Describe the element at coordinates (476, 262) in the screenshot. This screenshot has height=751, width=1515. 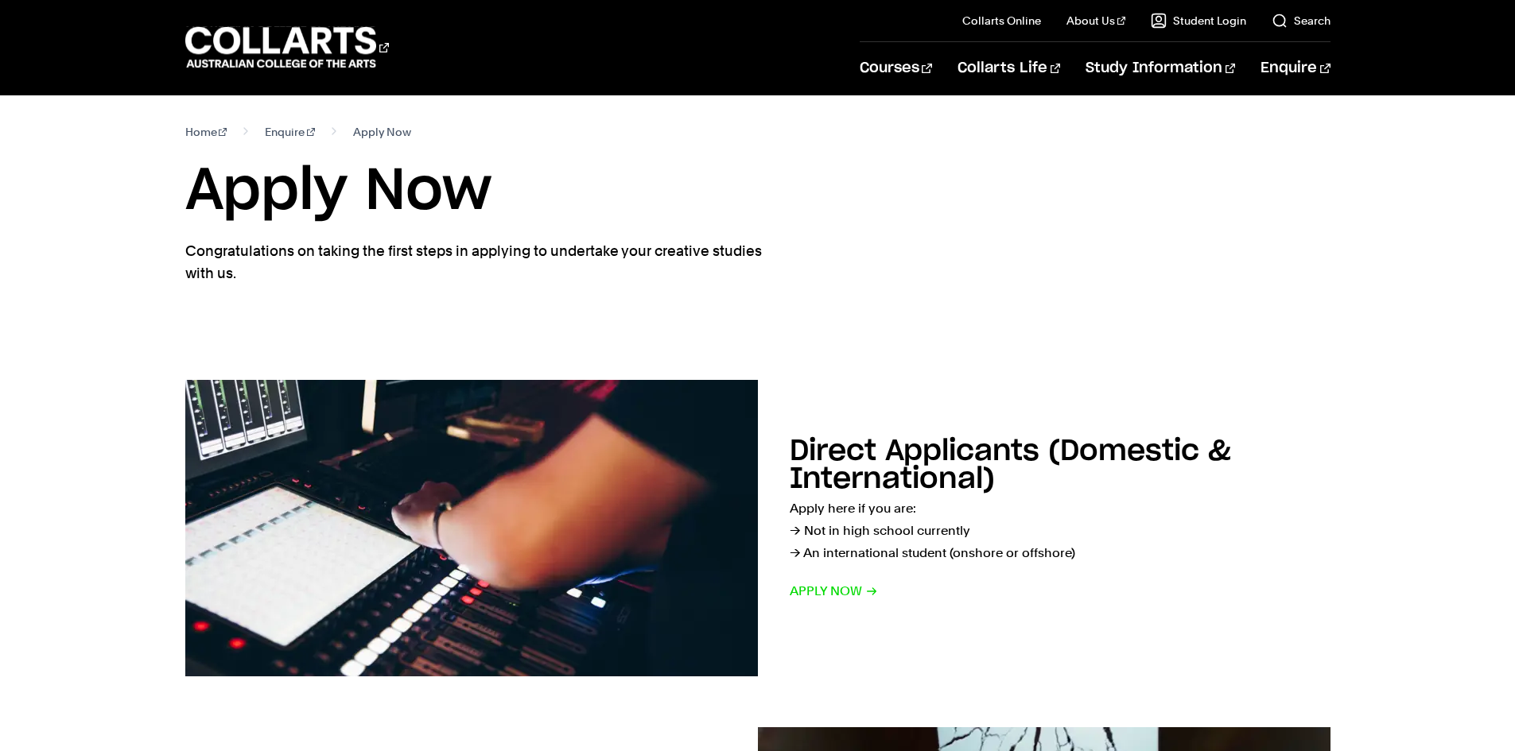
I see `p: Congratulations on taking the first steps in applying to undertake your creative studies with us.` at that location.